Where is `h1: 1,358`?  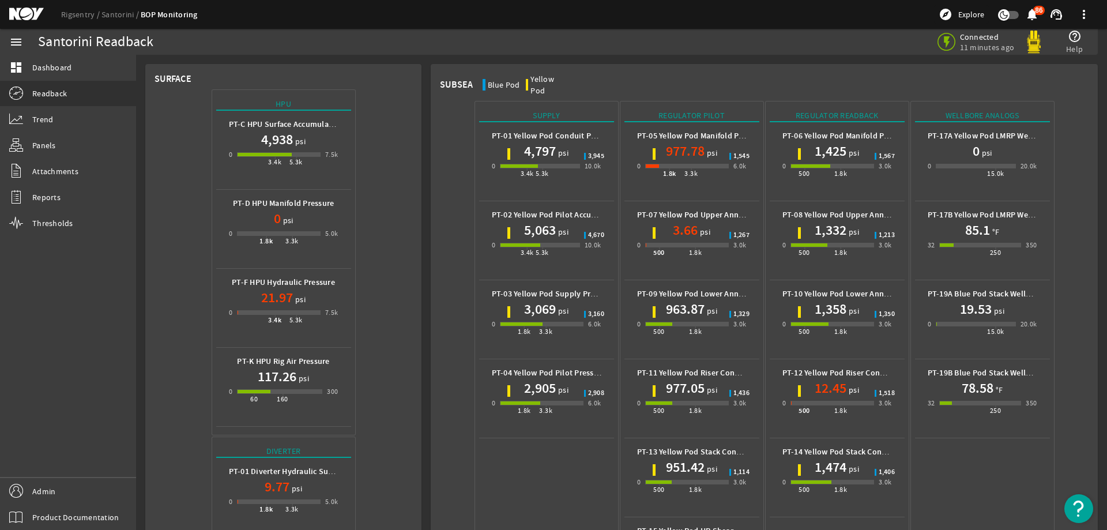
h1: 1,358 is located at coordinates (831, 309).